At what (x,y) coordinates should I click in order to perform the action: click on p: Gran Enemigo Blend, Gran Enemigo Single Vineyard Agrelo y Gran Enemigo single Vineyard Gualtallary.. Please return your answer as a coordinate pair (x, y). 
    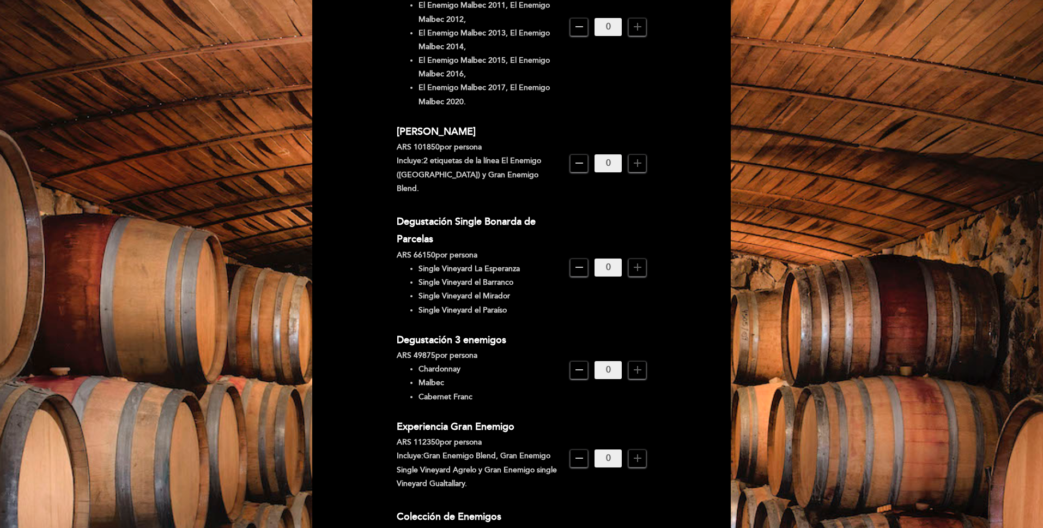
    Looking at the image, I should click on (479, 469).